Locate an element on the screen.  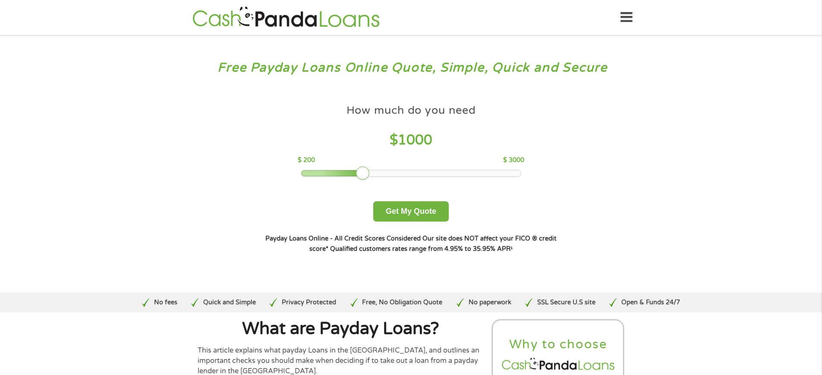
h4: How much do you need is located at coordinates (411, 110).